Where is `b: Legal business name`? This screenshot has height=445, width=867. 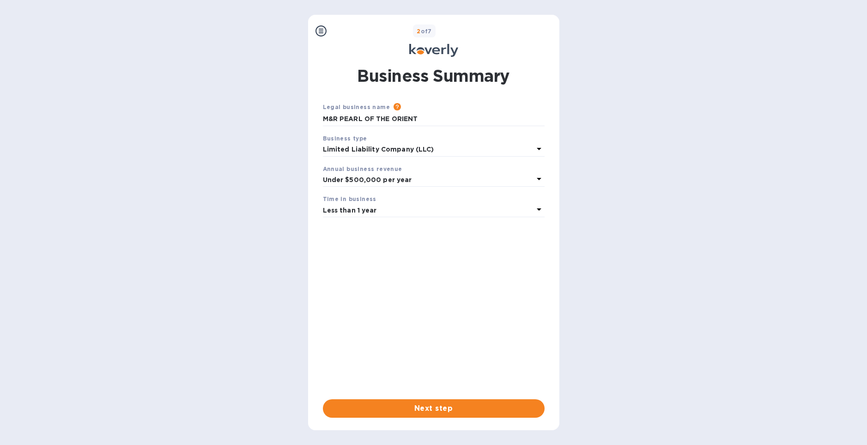
b: Legal business name is located at coordinates (357, 107).